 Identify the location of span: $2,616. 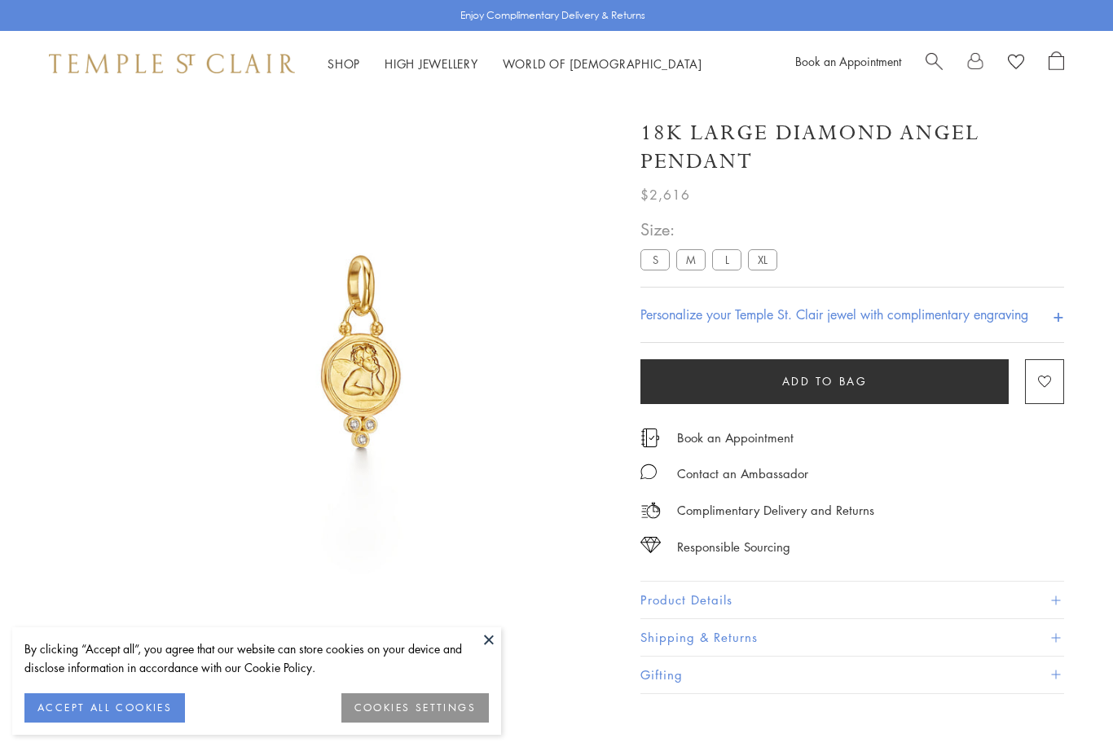
(665, 195).